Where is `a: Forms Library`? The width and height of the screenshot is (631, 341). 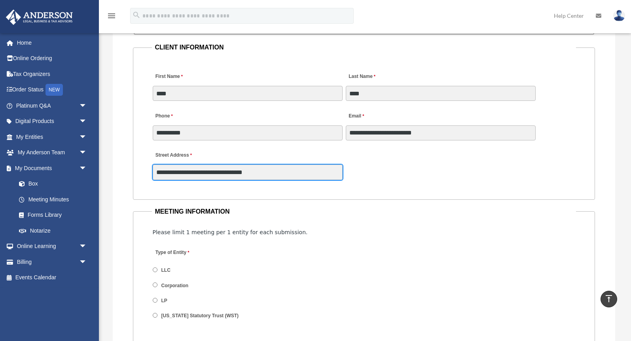 a: Forms Library is located at coordinates (55, 215).